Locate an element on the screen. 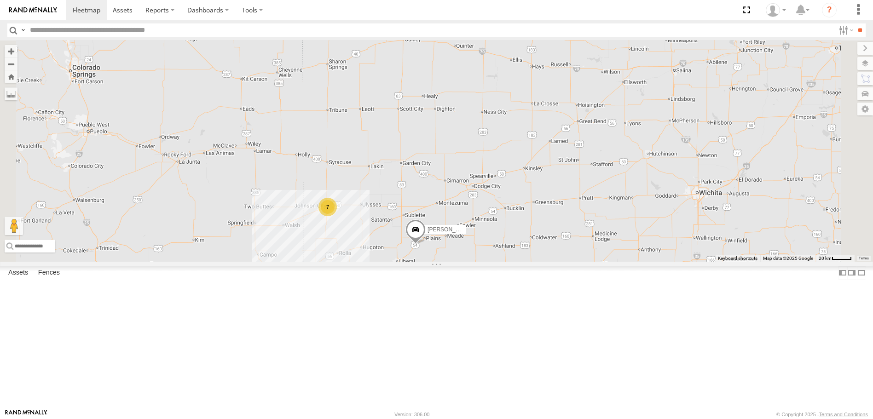 The height and width of the screenshot is (419, 873). label: Hide Summary Table is located at coordinates (862, 273).